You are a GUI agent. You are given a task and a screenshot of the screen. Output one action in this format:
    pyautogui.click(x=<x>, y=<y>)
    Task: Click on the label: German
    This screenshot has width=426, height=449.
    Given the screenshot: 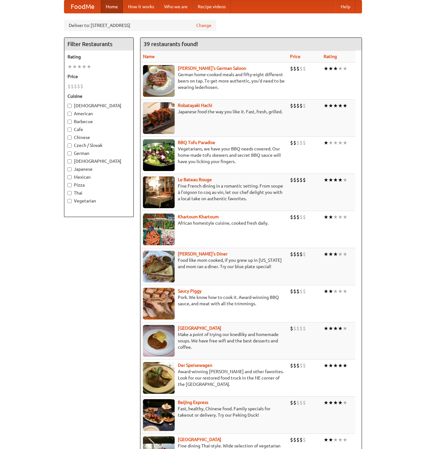 What is the action you would take?
    pyautogui.click(x=99, y=153)
    